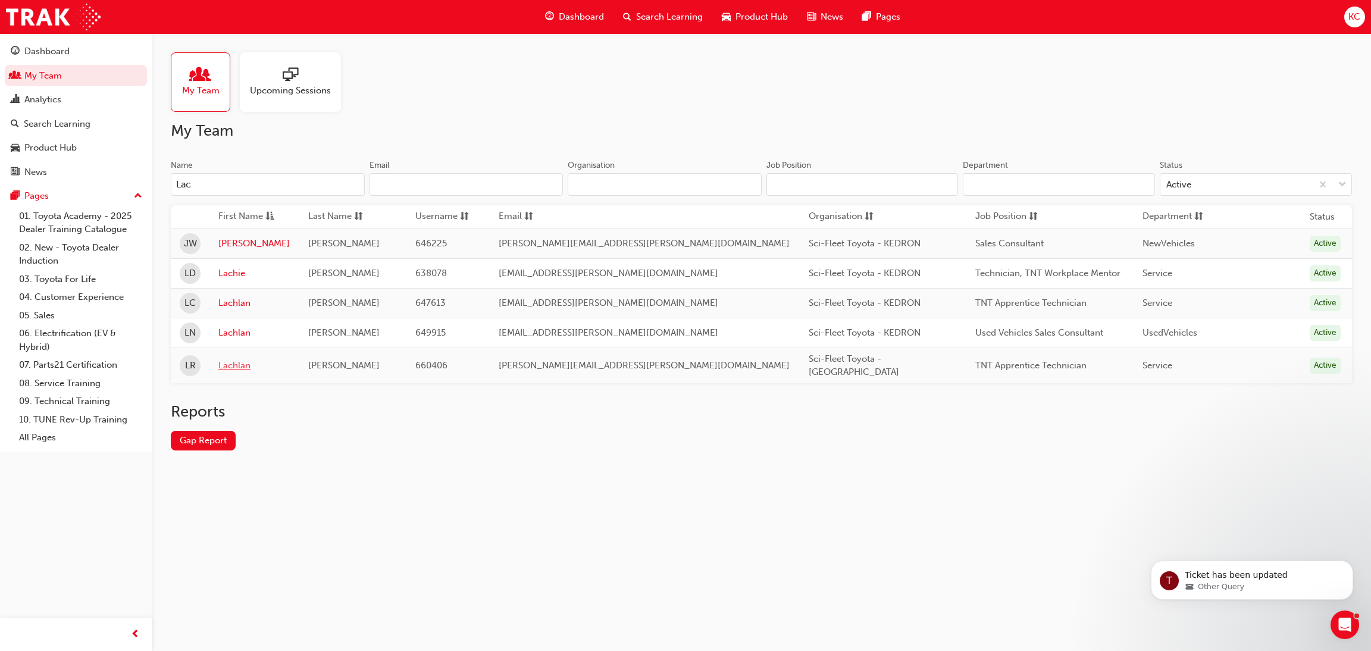 The image size is (1371, 651). I want to click on button: Pages, so click(76, 196).